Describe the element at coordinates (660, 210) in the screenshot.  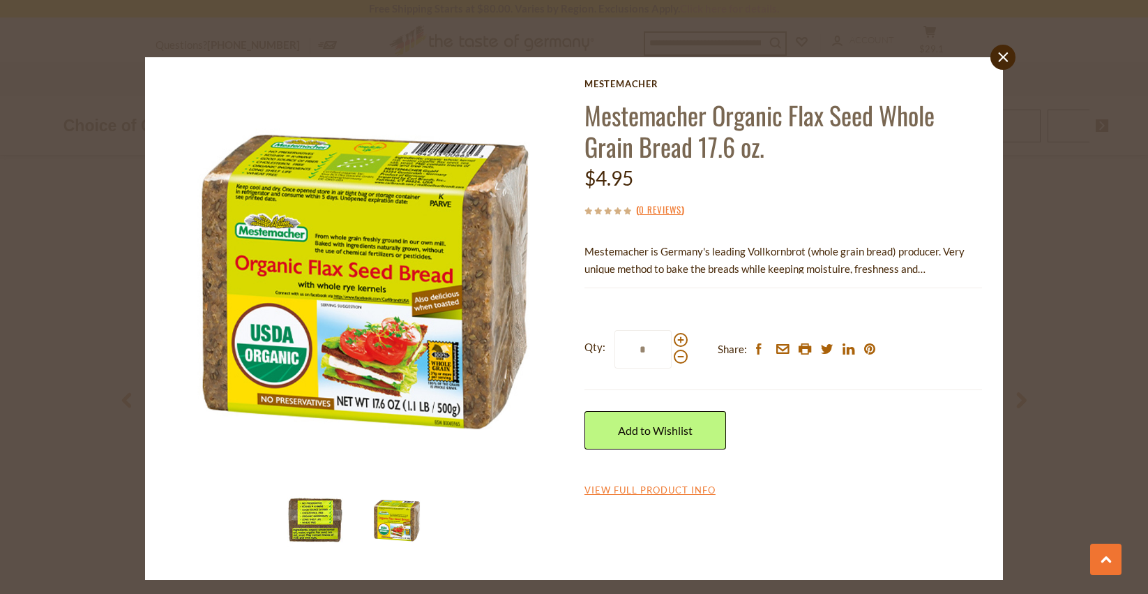
I see `a: 0 Reviews` at that location.